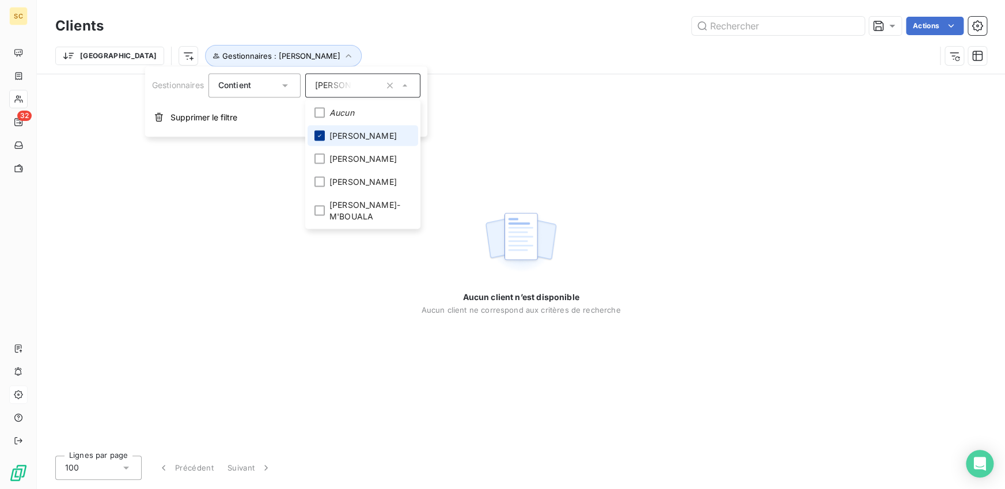  I want to click on span: Supprimer le filtre, so click(204, 117).